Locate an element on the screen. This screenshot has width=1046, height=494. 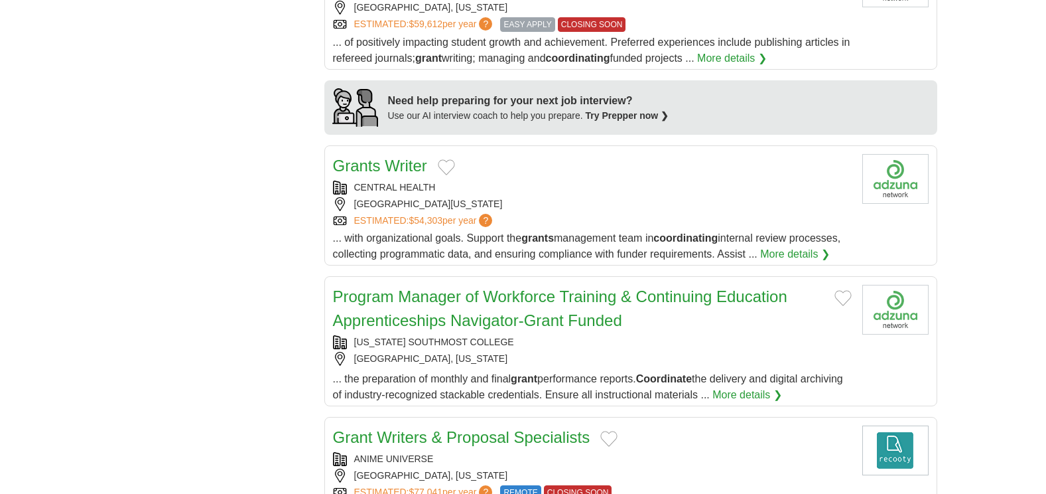
div: Use our AI interview coach to help you prepare. is located at coordinates (529, 115).